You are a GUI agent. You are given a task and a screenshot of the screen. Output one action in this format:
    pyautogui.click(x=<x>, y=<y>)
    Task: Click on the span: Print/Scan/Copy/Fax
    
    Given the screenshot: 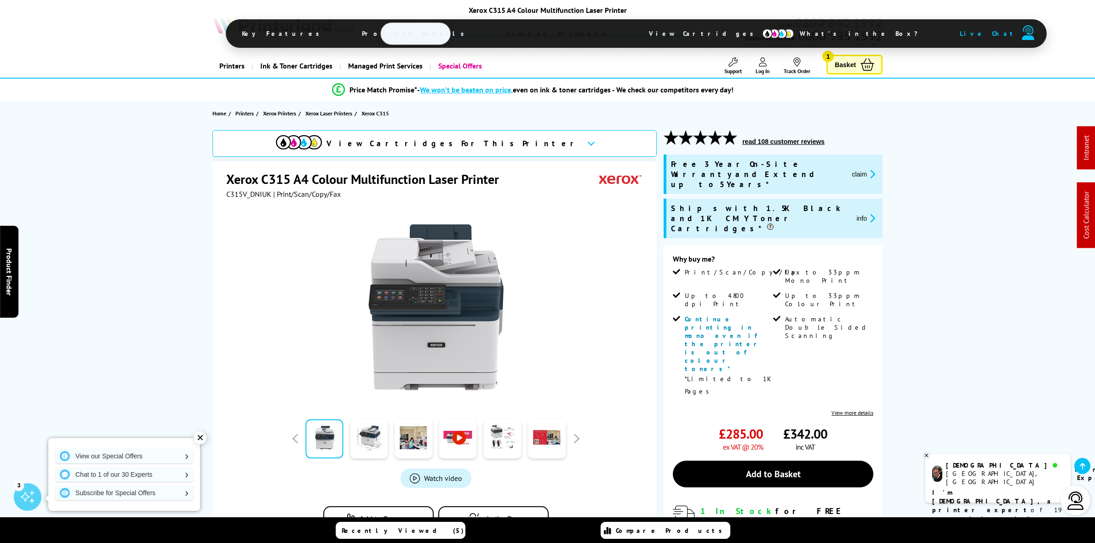 What is the action you would take?
    pyautogui.click(x=744, y=272)
    